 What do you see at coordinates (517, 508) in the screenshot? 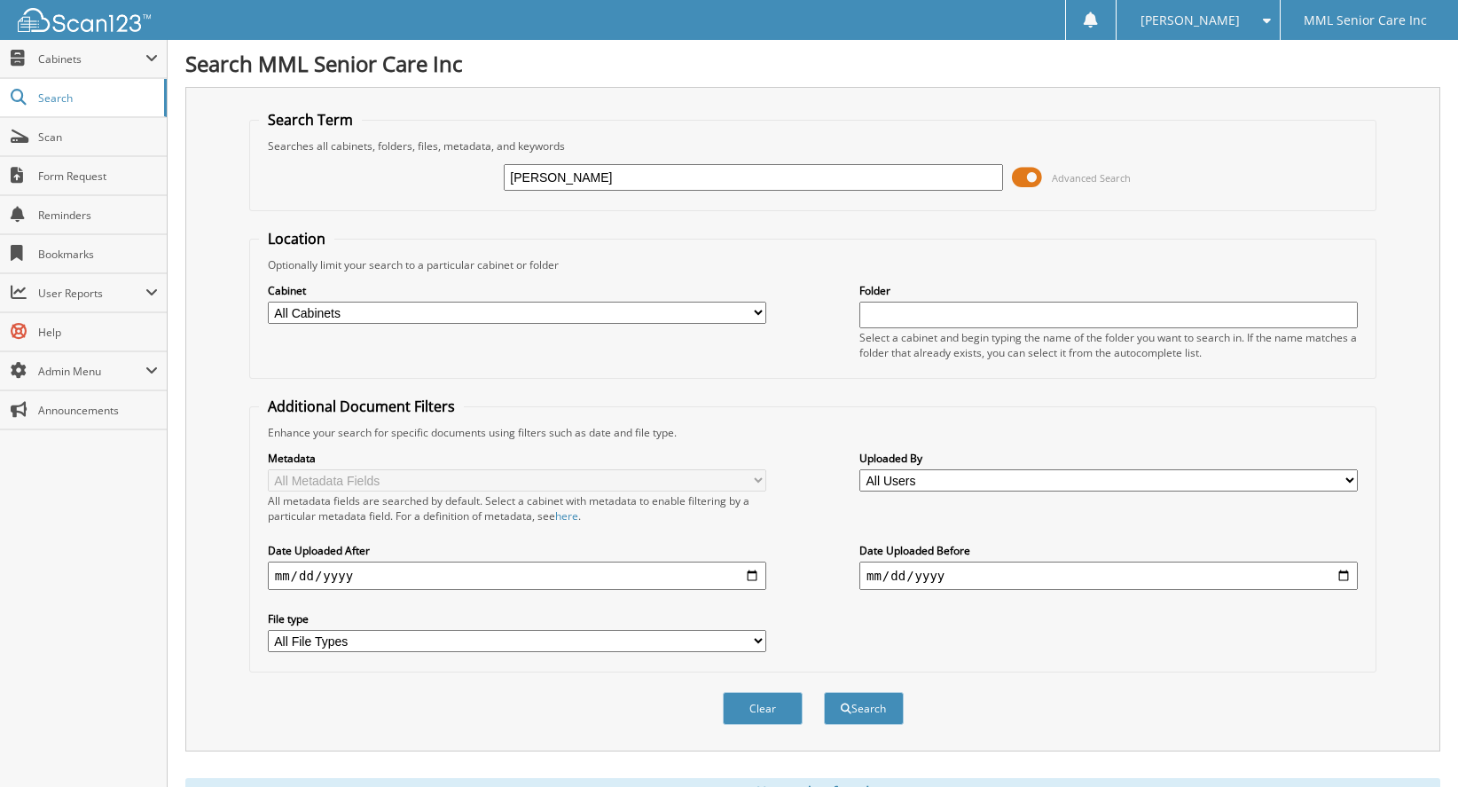
I see `div: All metadata fields are searched by default. Select a cabinet with metadata to enable filtering b...` at bounding box center [517, 508].